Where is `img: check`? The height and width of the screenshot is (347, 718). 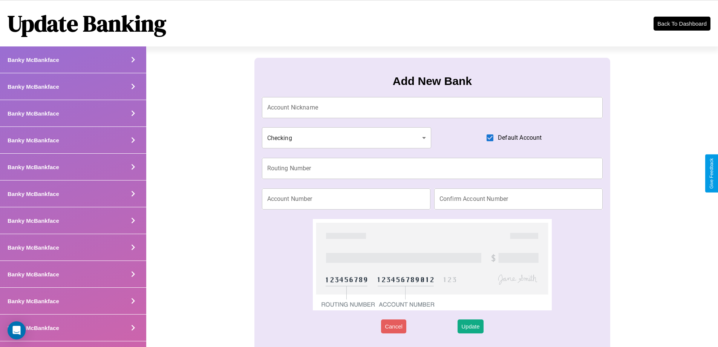 img: check is located at coordinates (432, 264).